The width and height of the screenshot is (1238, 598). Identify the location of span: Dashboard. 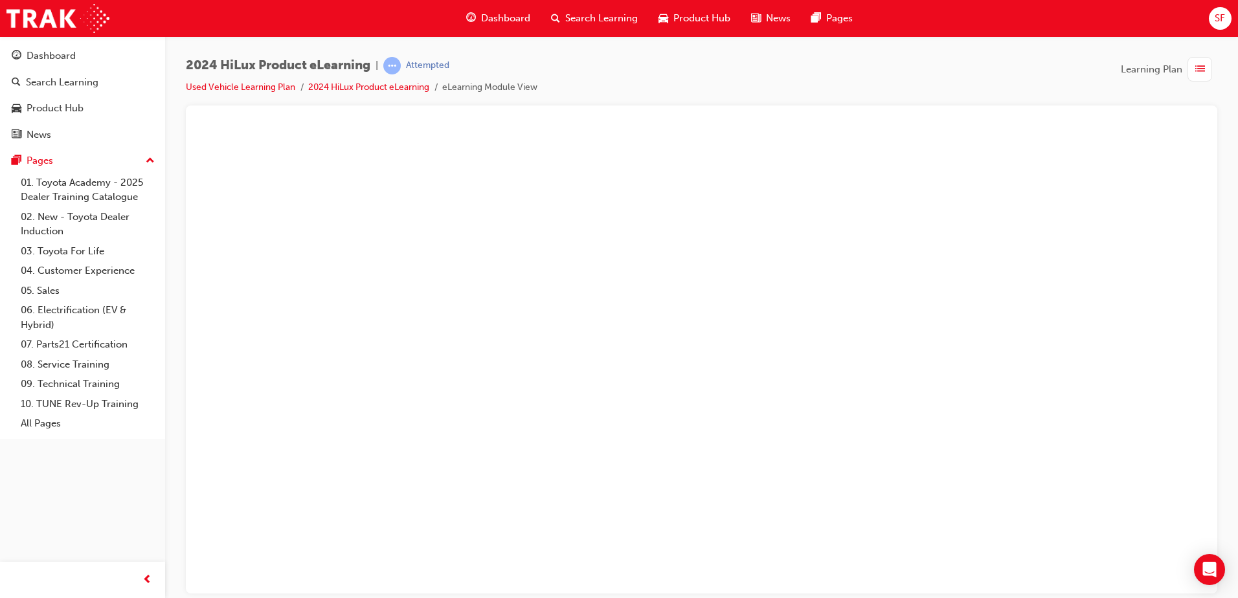
(505, 18).